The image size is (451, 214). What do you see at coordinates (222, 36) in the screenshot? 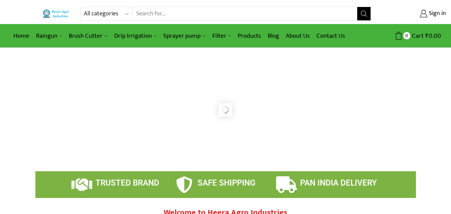
I see `a: Filter` at bounding box center [222, 36].